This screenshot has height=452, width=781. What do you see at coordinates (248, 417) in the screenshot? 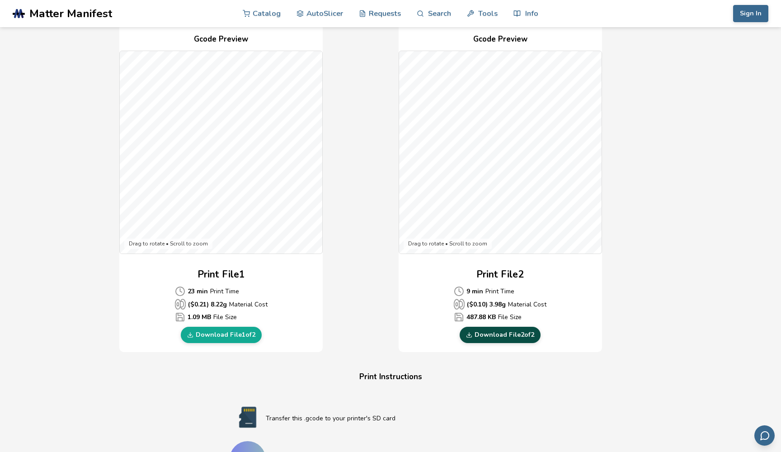
I see `img: SD card` at bounding box center [248, 417].